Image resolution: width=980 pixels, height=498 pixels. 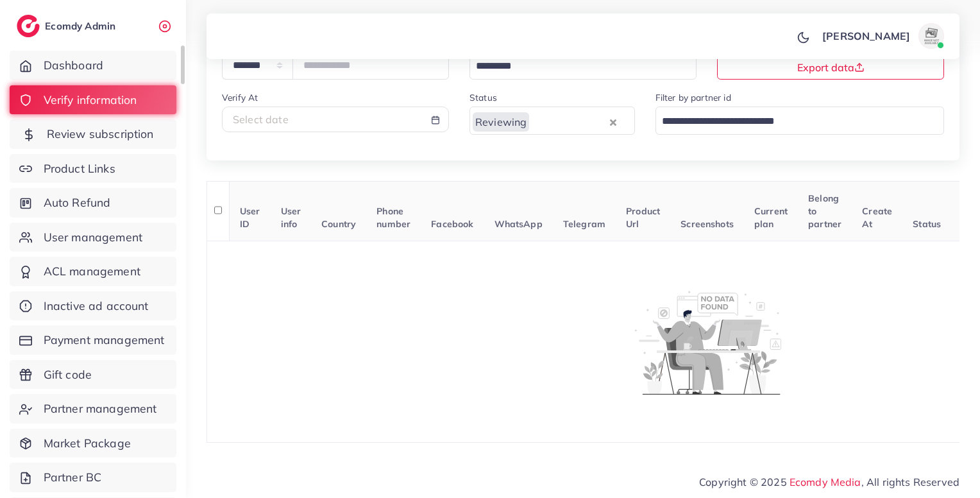 I want to click on label: Status, so click(x=483, y=98).